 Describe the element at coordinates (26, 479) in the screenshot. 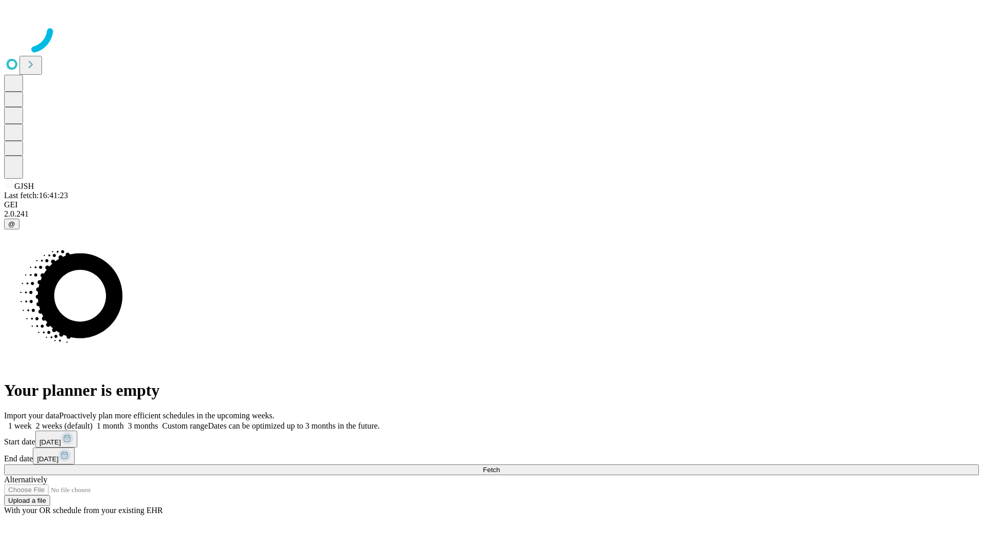

I see `span: Alternatively` at that location.